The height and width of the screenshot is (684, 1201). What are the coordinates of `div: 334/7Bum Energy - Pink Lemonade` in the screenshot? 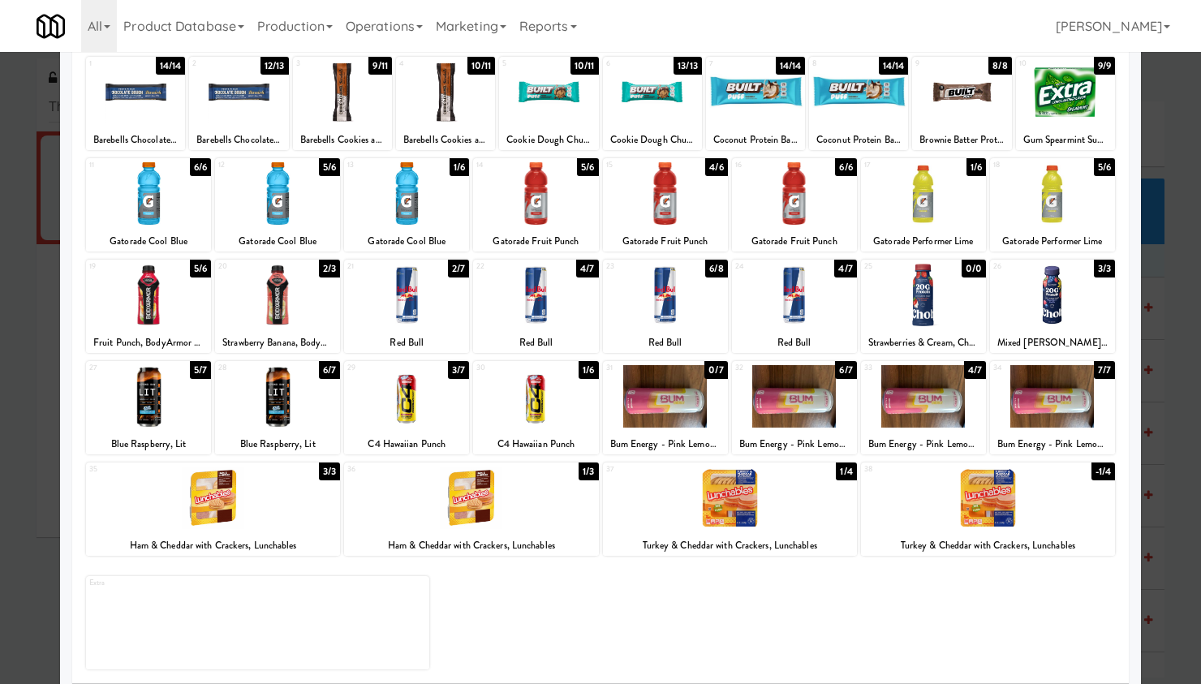 It's located at (923, 407).